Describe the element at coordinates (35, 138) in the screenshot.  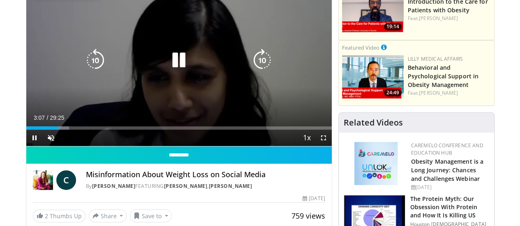
I see `button: Pause` at that location.